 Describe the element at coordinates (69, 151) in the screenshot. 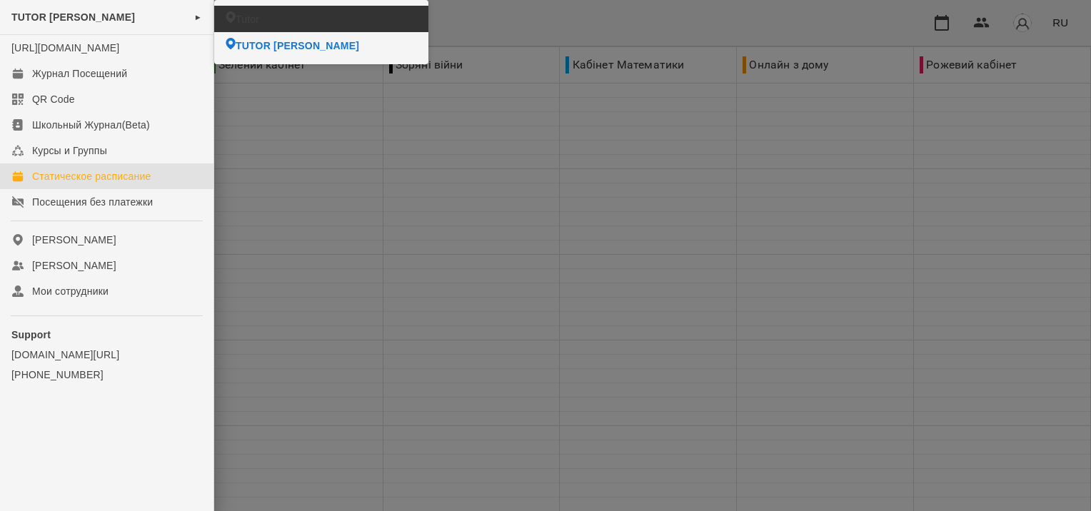

I see `div: Курсы и Группы` at that location.